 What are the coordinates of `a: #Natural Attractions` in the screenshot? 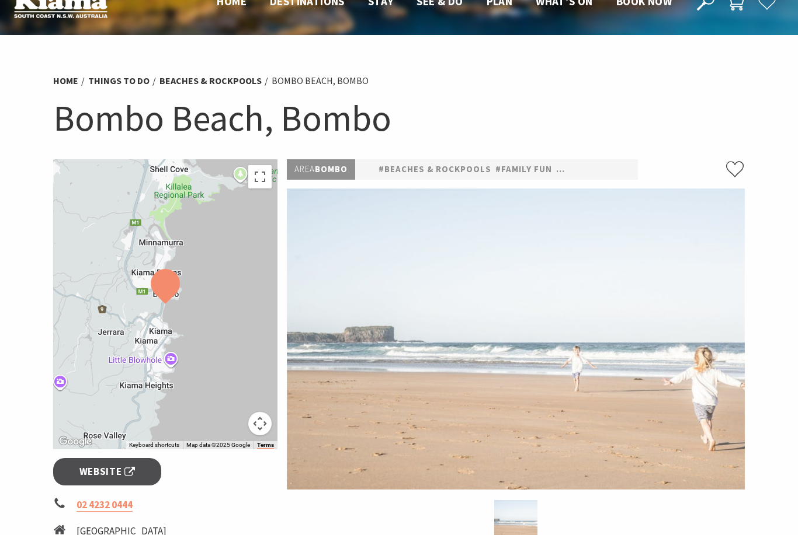 It's located at (613, 169).